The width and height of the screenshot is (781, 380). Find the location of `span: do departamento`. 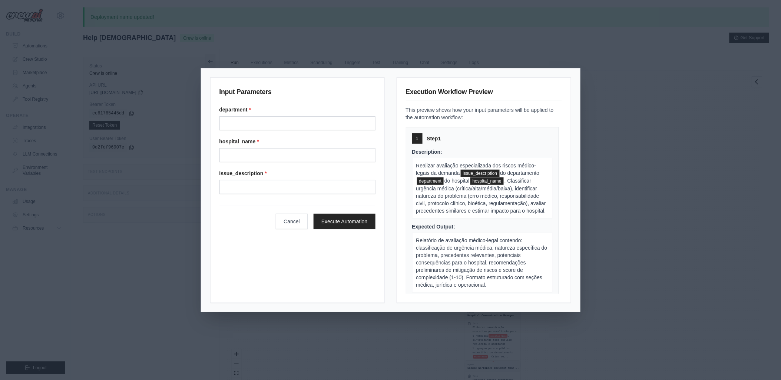

span: do departamento is located at coordinates (520, 173).